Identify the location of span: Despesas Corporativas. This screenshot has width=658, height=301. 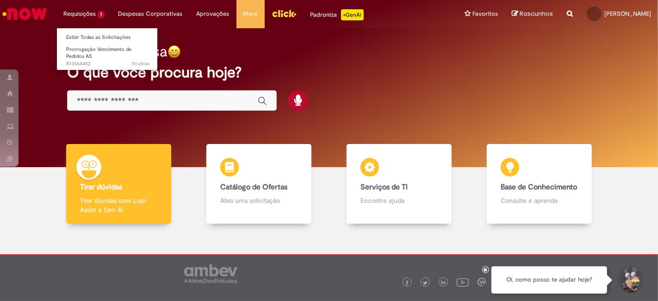
(150, 14).